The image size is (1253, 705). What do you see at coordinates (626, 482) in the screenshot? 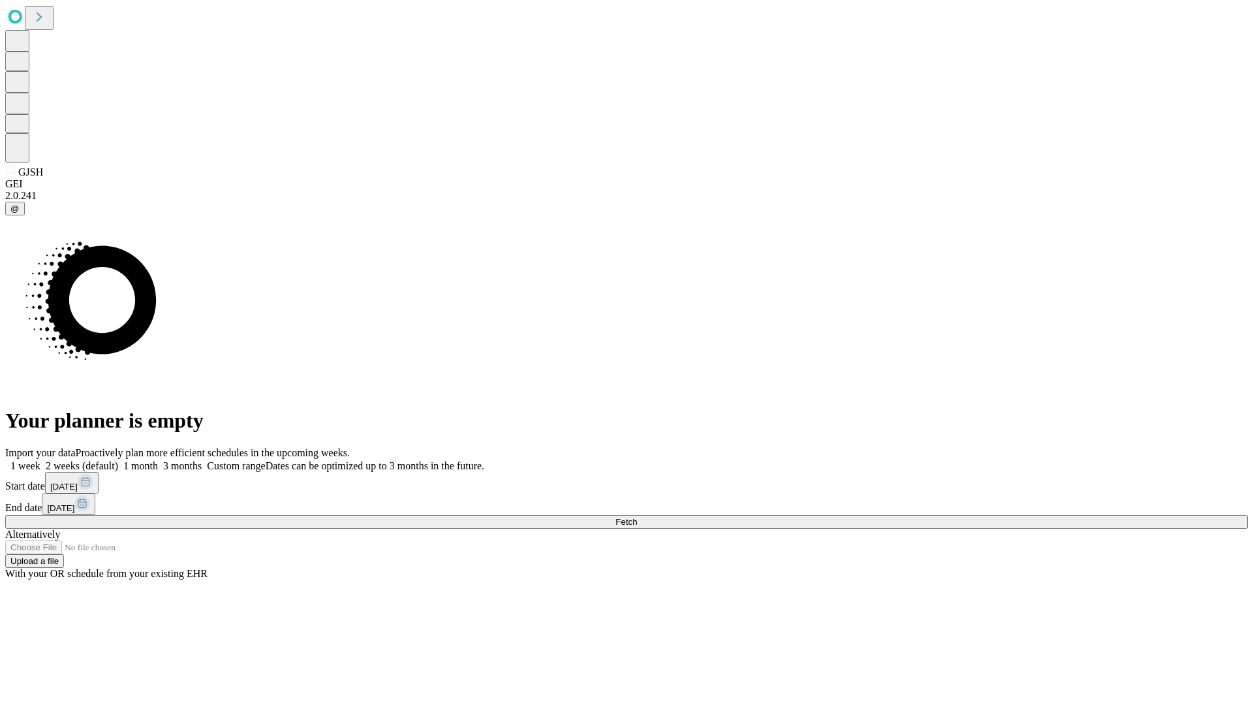
I see `div: Start date` at bounding box center [626, 482].